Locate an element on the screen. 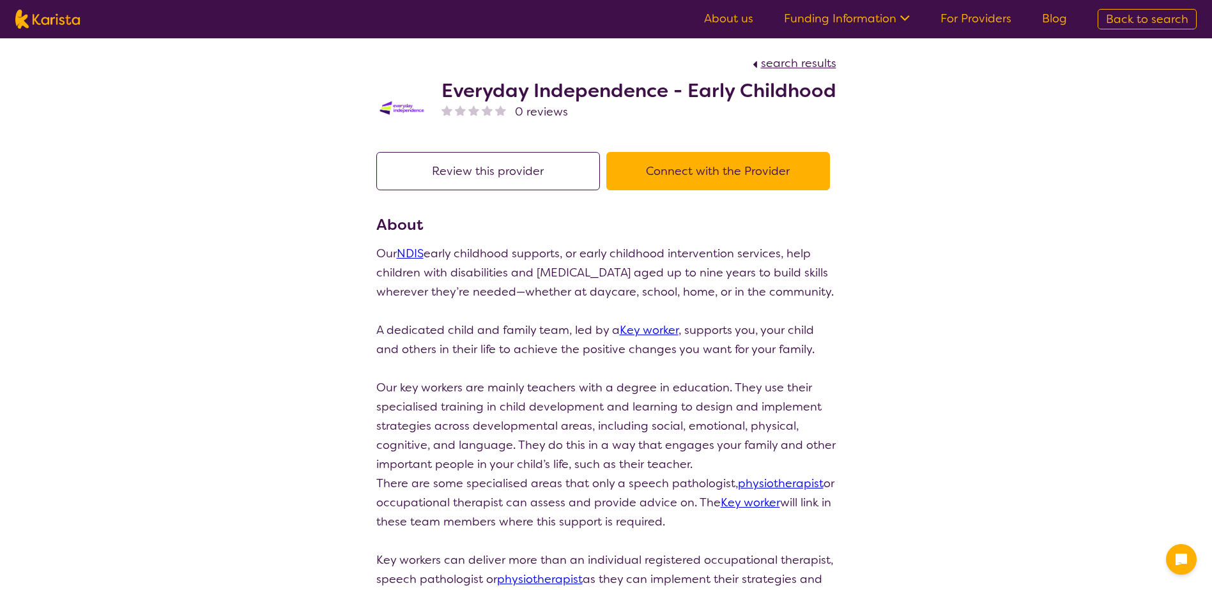 This screenshot has width=1212, height=590. span: Our early childhood supports, or early childhood intervention services, help children with disabi... is located at coordinates (605, 273).